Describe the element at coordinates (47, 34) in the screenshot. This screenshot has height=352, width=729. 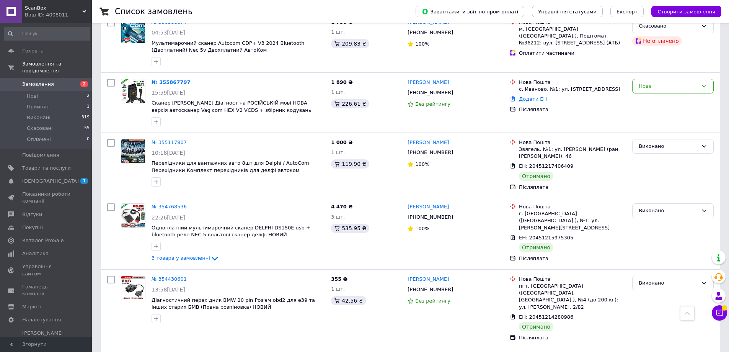
I see `input: Пошук` at that location.